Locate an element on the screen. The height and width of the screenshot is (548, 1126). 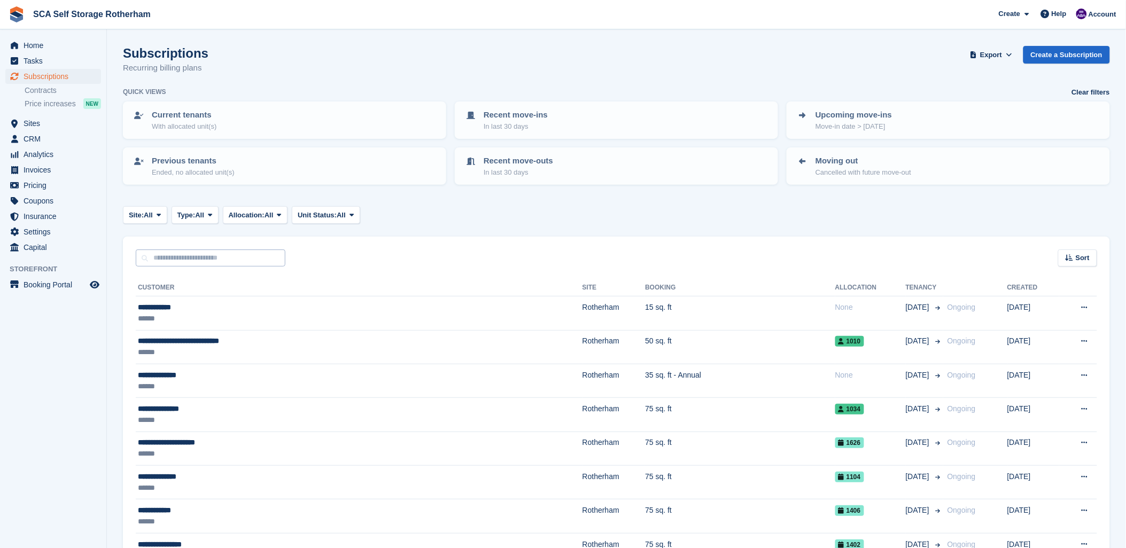
p: With allocated unit(s) is located at coordinates (184, 127).